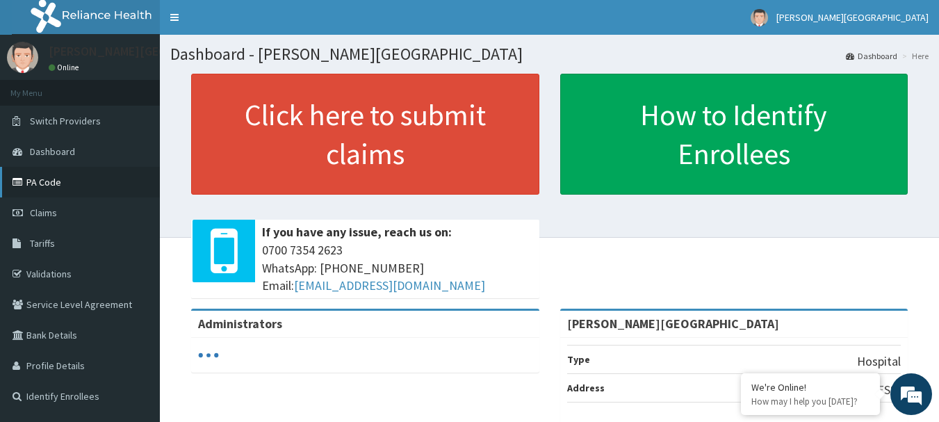  What do you see at coordinates (914, 56) in the screenshot?
I see `li: Here` at bounding box center [914, 56].